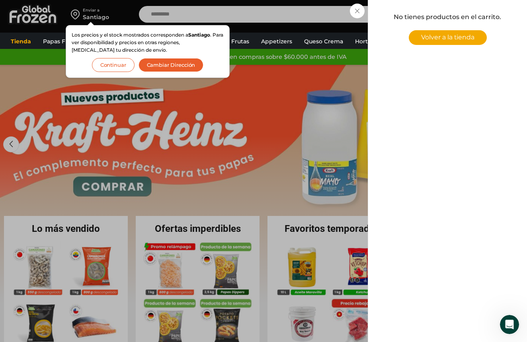  I want to click on a: Volver a la tienda, so click(448, 37).